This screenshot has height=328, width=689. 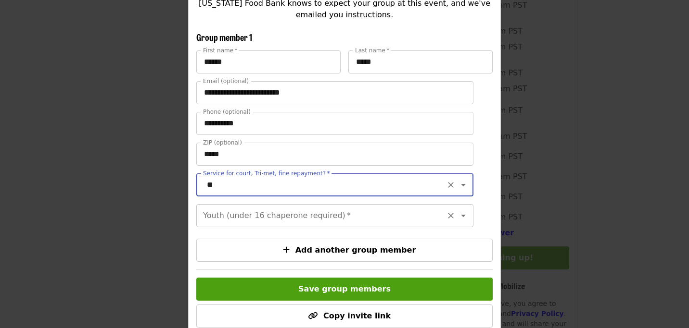 I want to click on label: Service for court, Tri-met, fine repayment?, so click(x=266, y=174).